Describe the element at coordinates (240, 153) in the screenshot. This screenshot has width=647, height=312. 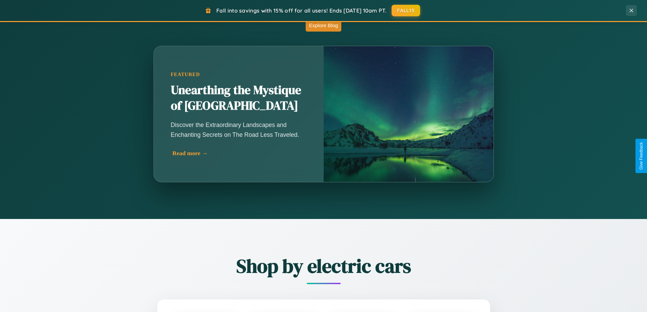
I see `div: Read more →` at that location.